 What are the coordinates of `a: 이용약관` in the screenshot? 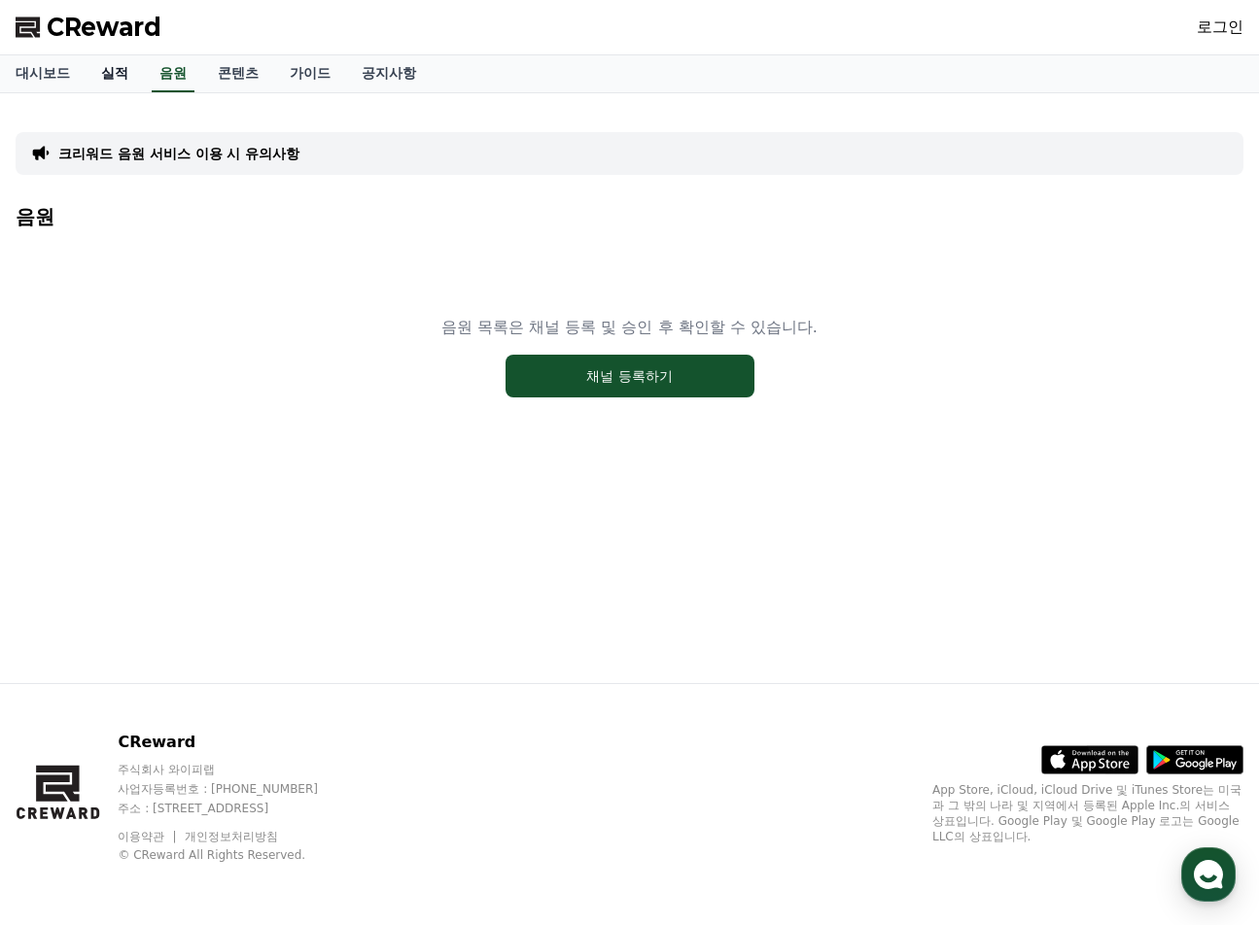 It's located at (148, 837).